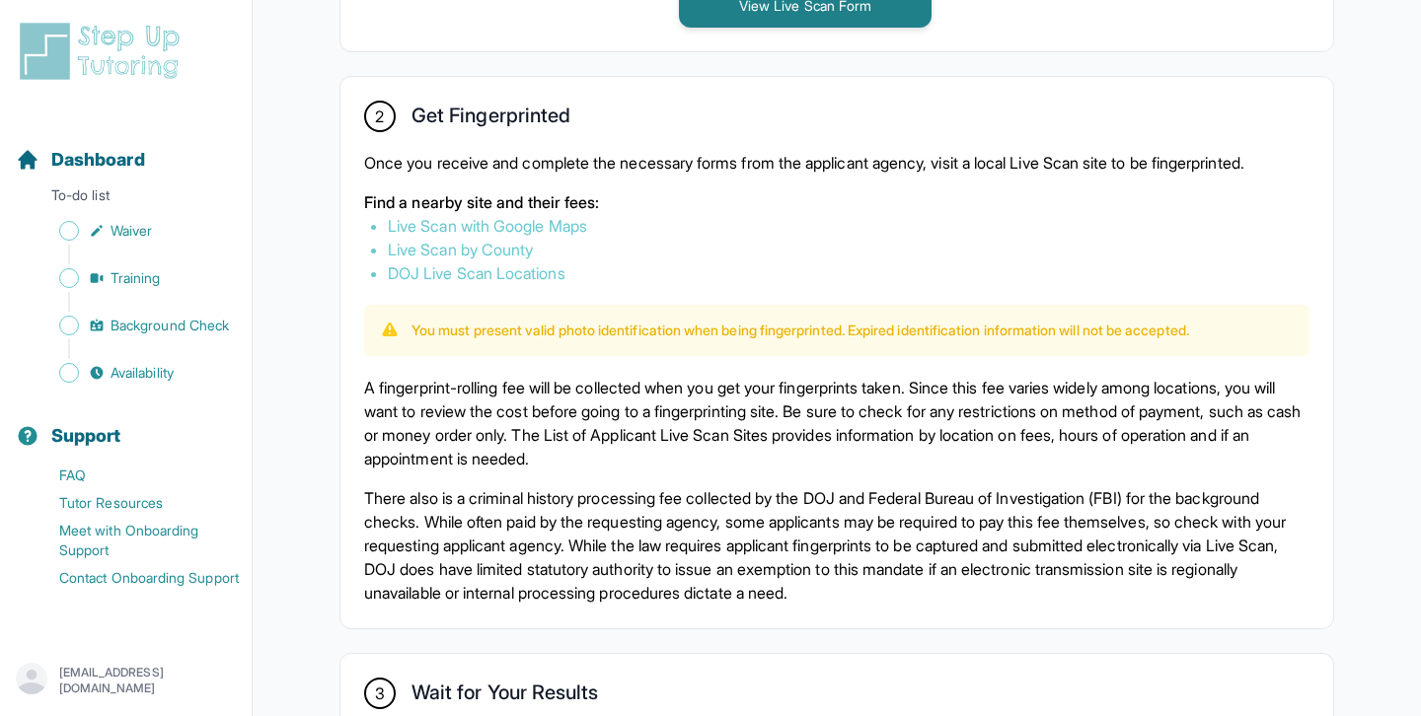 Image resolution: width=1421 pixels, height=716 pixels. What do you see at coordinates (86, 436) in the screenshot?
I see `span: Support` at bounding box center [86, 436].